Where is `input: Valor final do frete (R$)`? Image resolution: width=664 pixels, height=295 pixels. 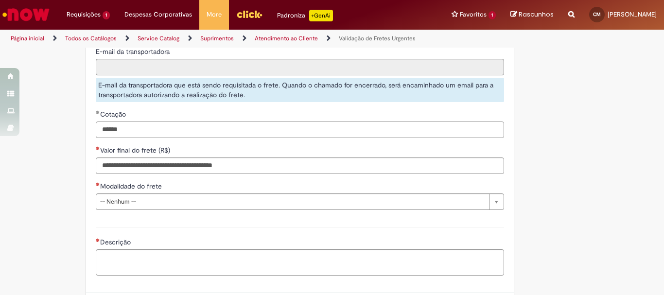 input: Valor final do frete (R$) is located at coordinates (300, 166).